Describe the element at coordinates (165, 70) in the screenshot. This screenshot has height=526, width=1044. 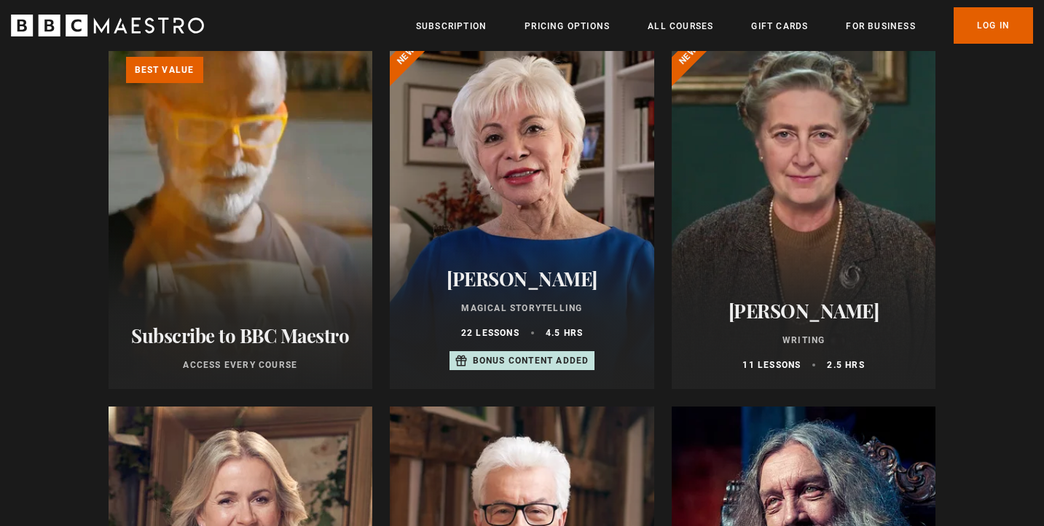
I see `p: Best value` at that location.